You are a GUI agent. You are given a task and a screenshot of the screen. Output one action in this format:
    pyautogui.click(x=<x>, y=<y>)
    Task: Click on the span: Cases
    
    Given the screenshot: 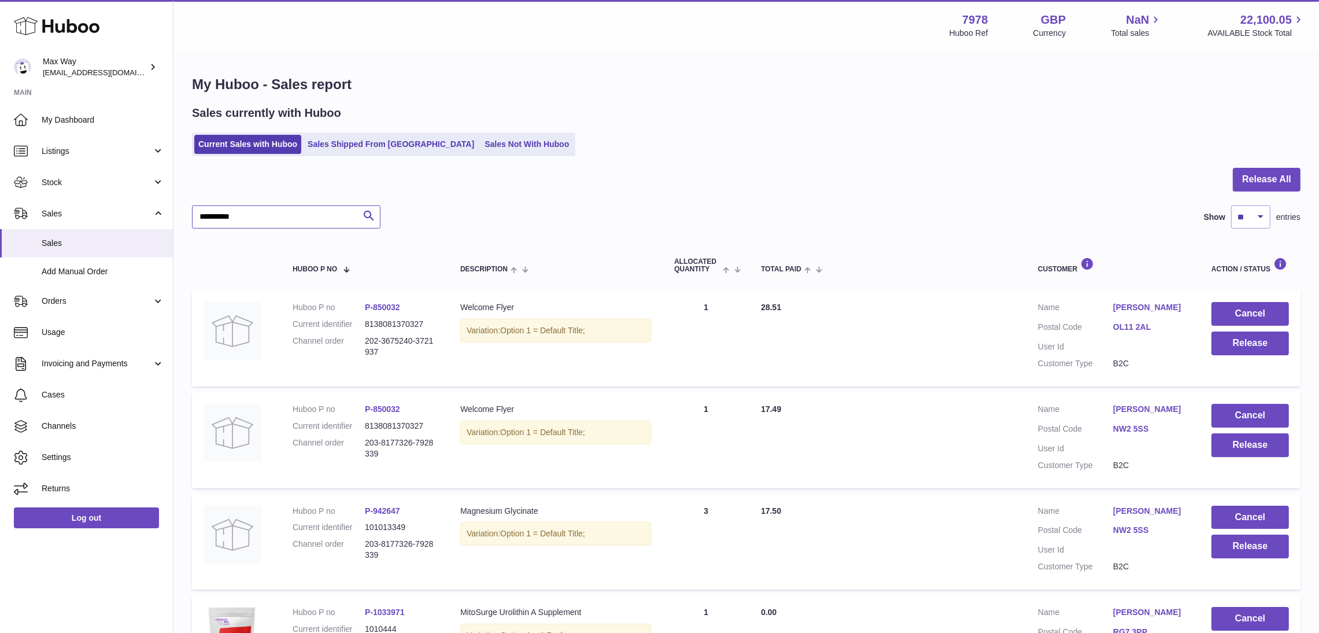 What is the action you would take?
    pyautogui.click(x=103, y=394)
    